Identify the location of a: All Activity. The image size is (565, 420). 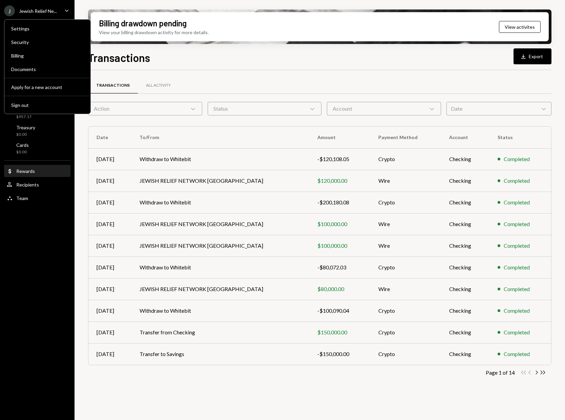
(158, 85).